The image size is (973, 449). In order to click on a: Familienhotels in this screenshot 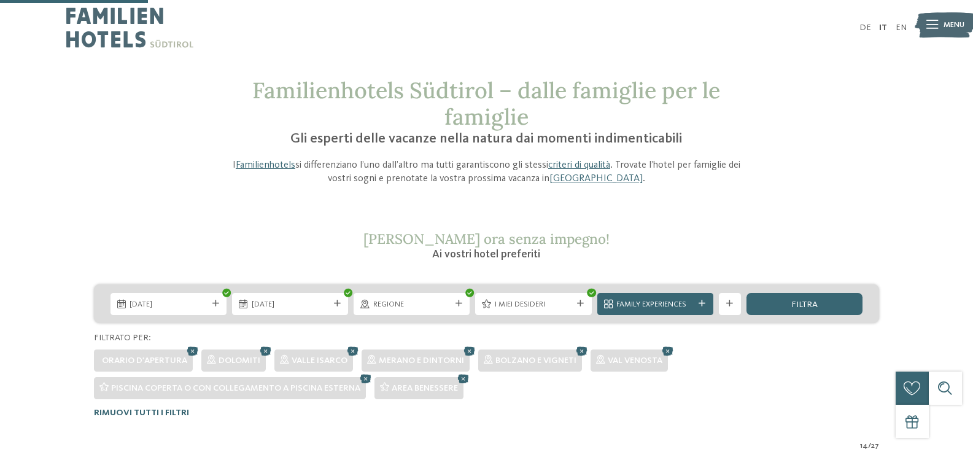, I will do `click(265, 165)`.